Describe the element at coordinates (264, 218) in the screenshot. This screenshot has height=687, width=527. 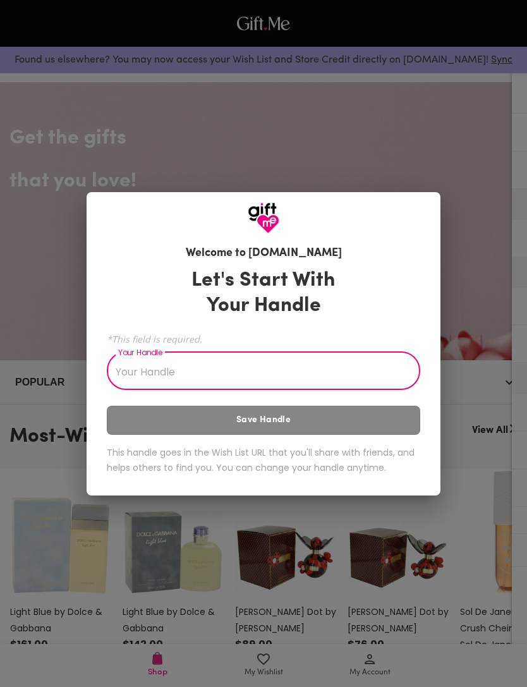
I see `img: GiftMe Logo` at that location.